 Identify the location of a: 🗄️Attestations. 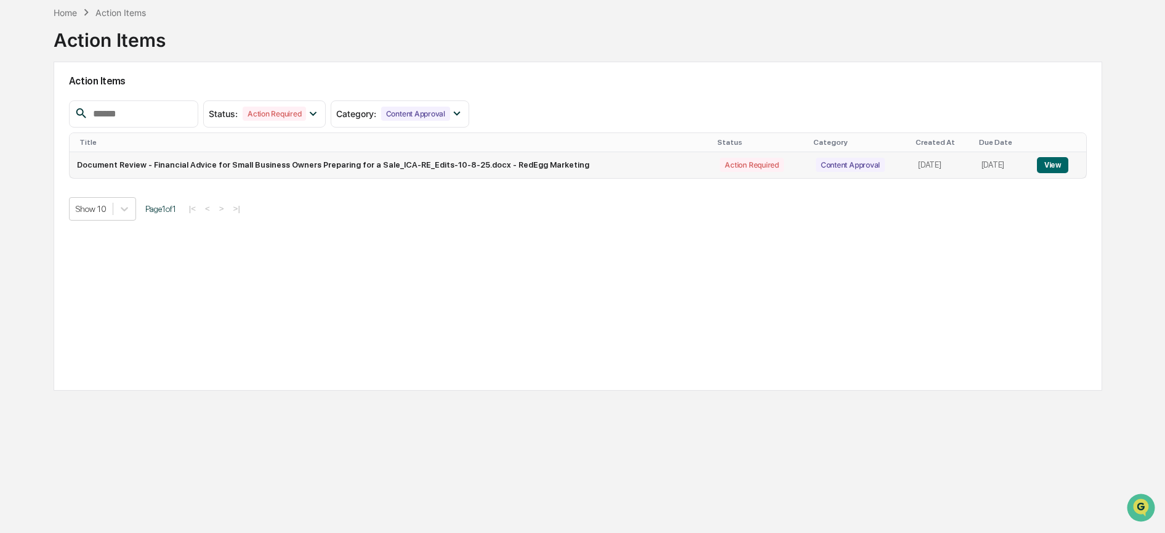
(121, 161).